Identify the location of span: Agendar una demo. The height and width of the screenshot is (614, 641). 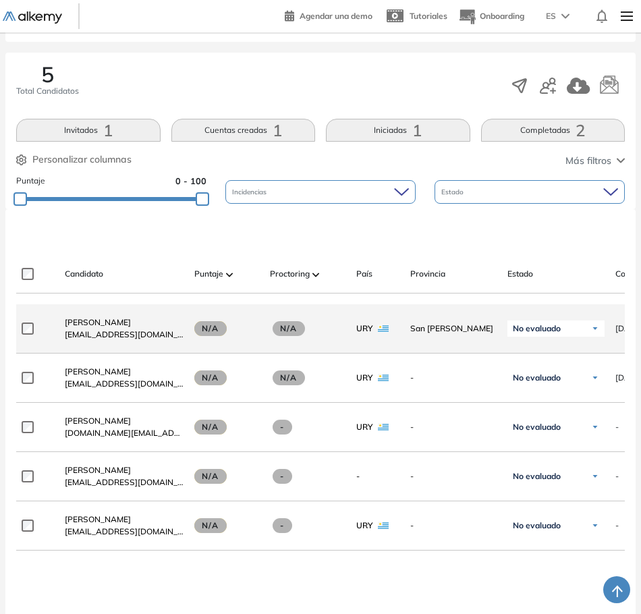
(336, 16).